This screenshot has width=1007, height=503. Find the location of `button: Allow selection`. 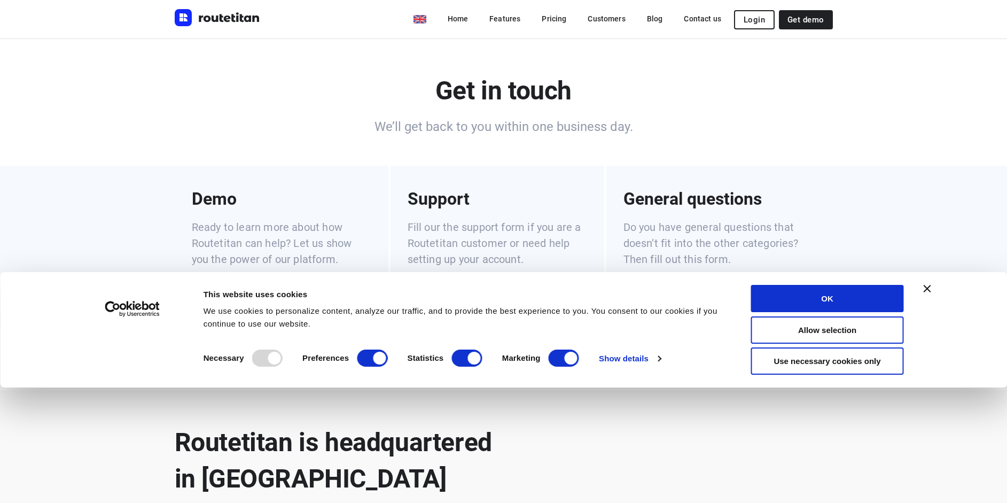

button: Allow selection is located at coordinates (828, 330).